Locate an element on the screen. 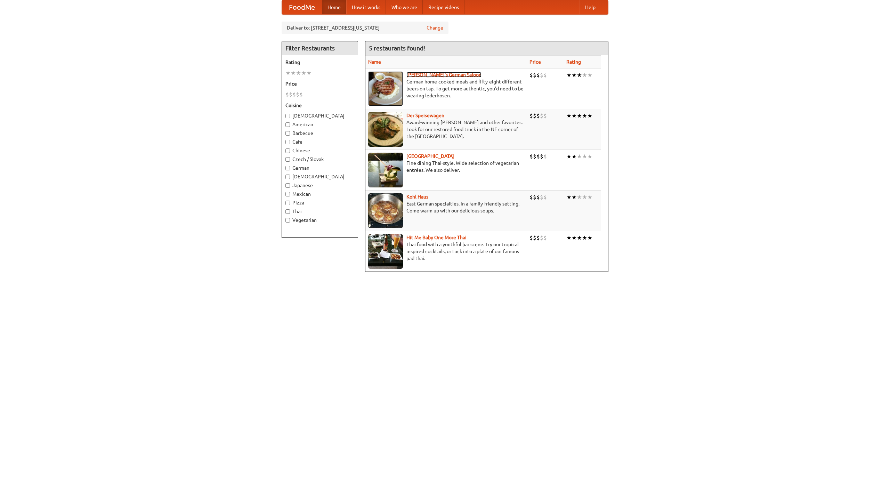 The image size is (890, 492). label: Japanese is located at coordinates (320, 185).